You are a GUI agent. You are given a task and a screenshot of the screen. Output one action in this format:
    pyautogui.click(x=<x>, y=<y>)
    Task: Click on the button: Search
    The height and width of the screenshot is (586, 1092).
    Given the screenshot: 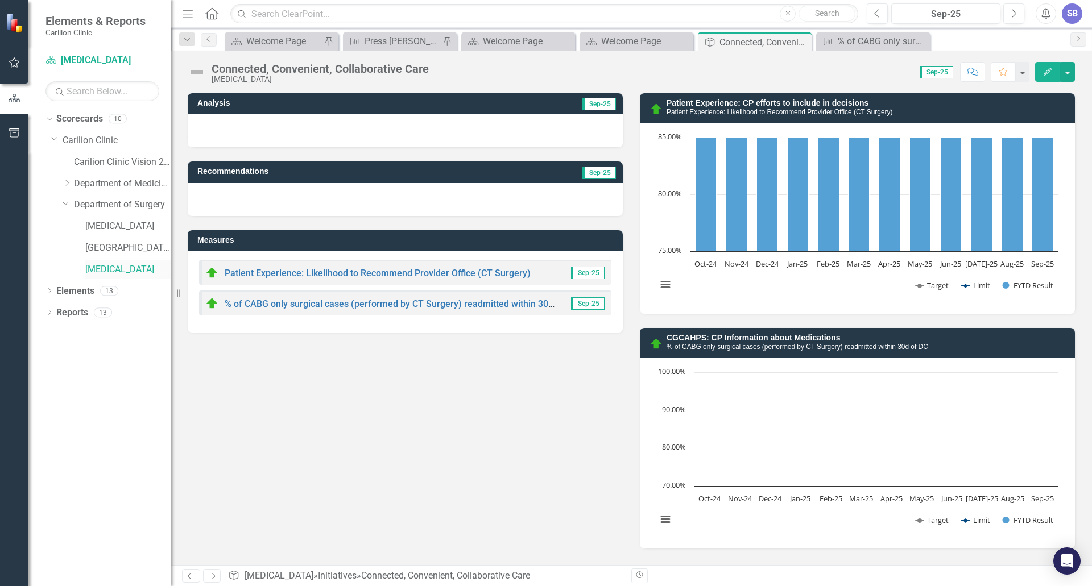 What is the action you would take?
    pyautogui.click(x=827, y=14)
    